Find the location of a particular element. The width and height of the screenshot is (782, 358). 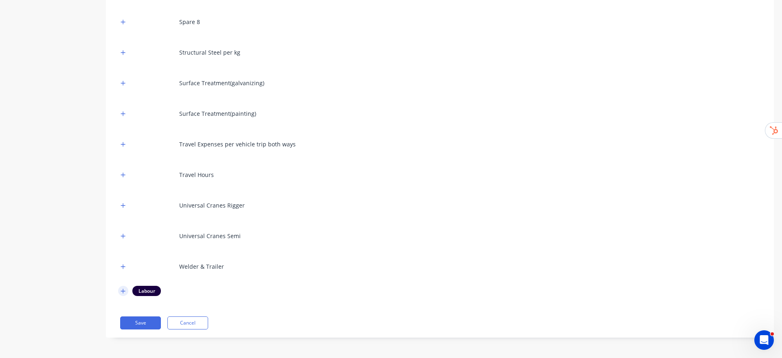

div: Travel Expenses per vehicle trip both ways is located at coordinates (237, 144).